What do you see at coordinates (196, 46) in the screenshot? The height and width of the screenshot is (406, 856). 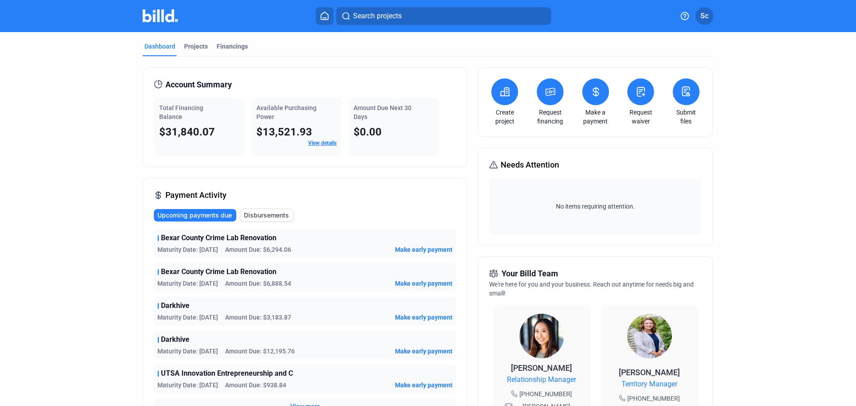 I see `div: Projects` at bounding box center [196, 46].